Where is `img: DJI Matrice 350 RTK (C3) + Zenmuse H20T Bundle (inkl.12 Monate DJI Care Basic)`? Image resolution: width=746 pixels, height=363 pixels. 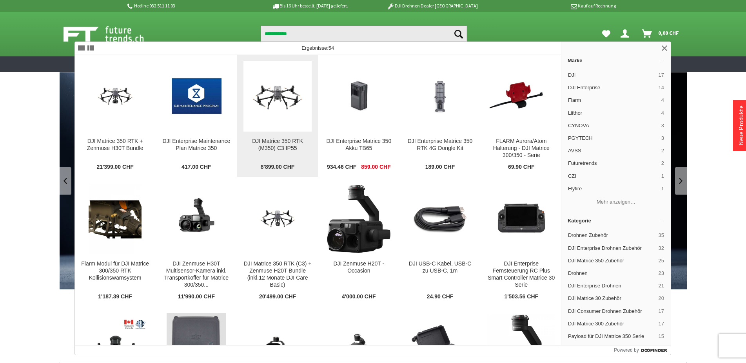 img: DJI Matrice 350 RTK (C3) + Zenmuse H20T Bundle (inkl.12 Monate DJI Care Basic) is located at coordinates (277, 219).